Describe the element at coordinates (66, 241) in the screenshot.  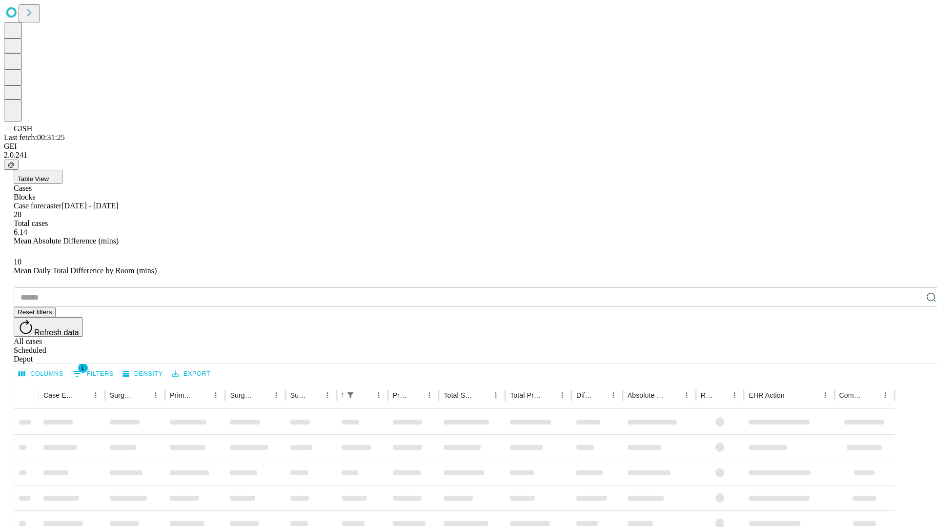
I see `span: Mean Absolute Difference (mins)` at that location.